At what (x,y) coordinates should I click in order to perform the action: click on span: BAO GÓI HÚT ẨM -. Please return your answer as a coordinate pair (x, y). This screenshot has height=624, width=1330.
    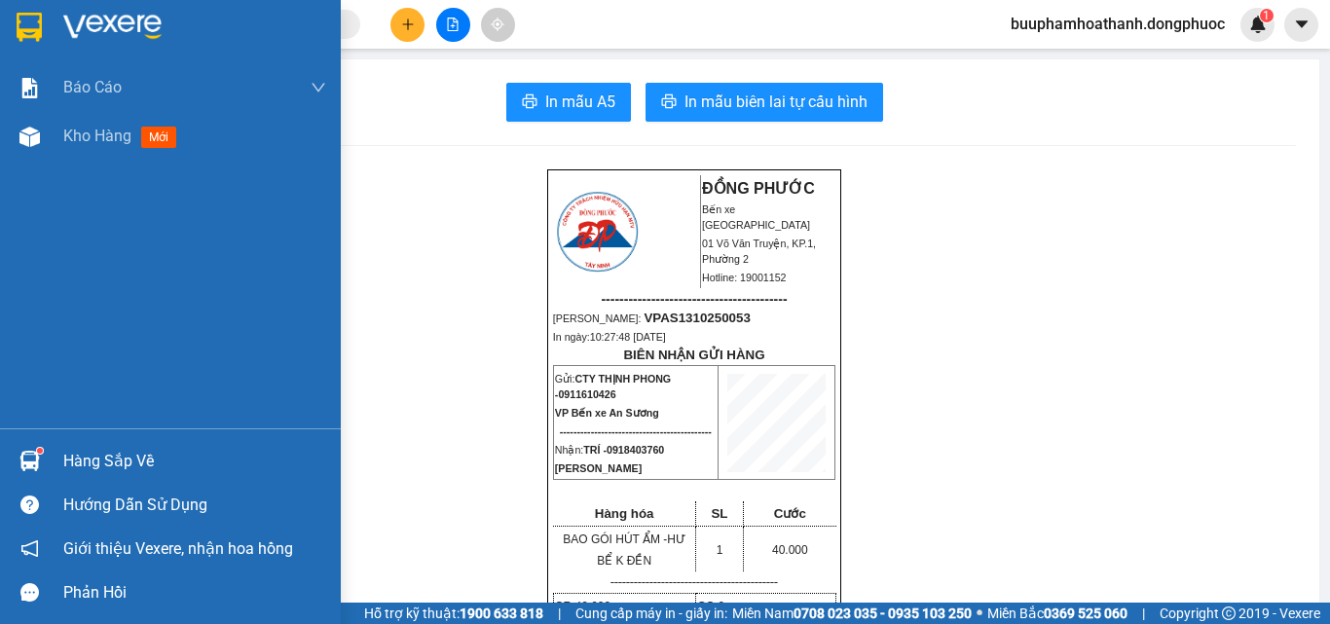
    Looking at the image, I should click on (624, 550).